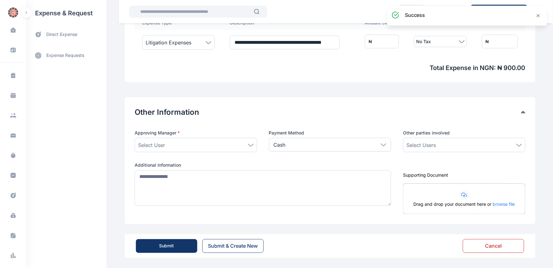 The image size is (553, 268). Describe the element at coordinates (330, 133) in the screenshot. I see `label: Payment Method` at that location.